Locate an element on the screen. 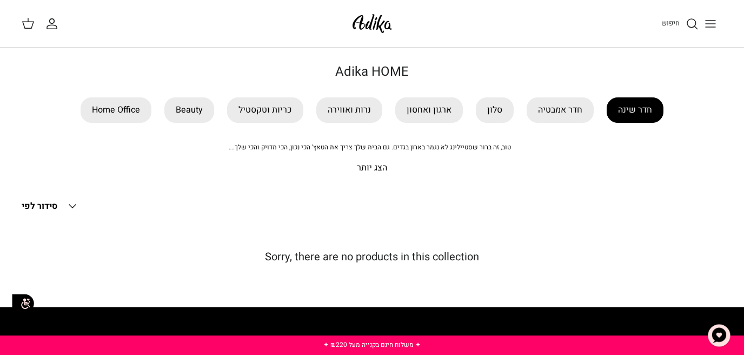 The width and height of the screenshot is (744, 355). a: חדר שינה is located at coordinates (635, 110).